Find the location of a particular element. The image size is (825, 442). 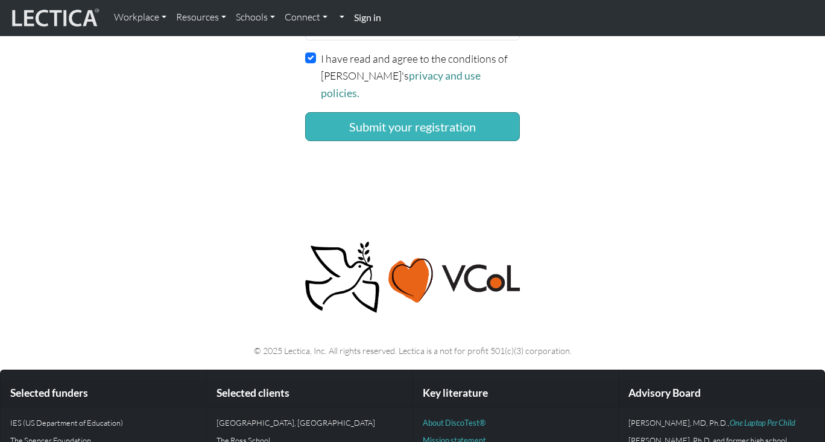

a: Schools is located at coordinates (255, 17).